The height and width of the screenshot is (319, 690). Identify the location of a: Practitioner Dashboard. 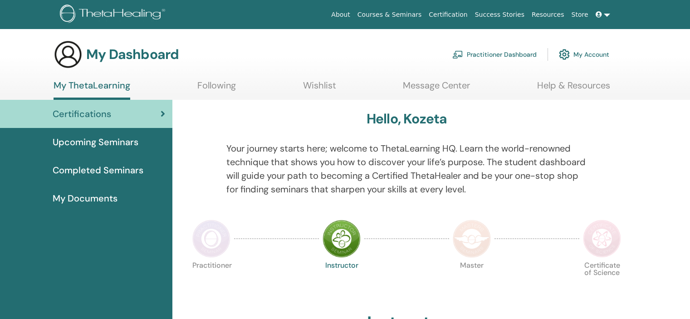
(494, 54).